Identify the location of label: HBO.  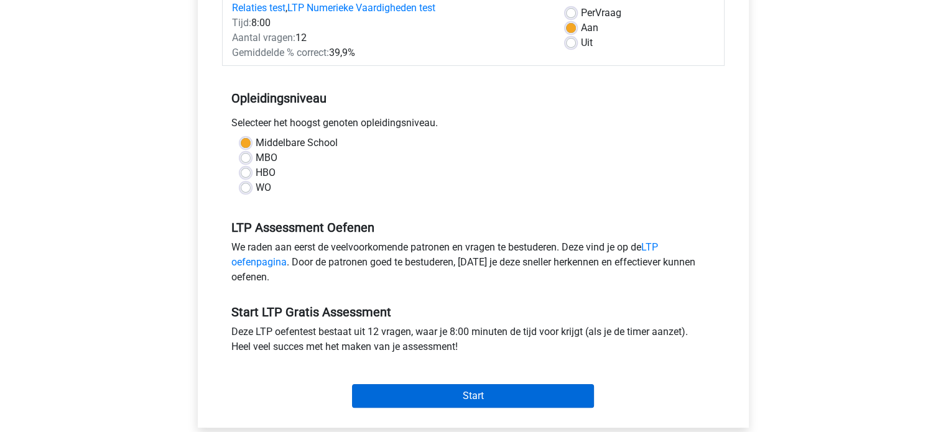
(265, 173).